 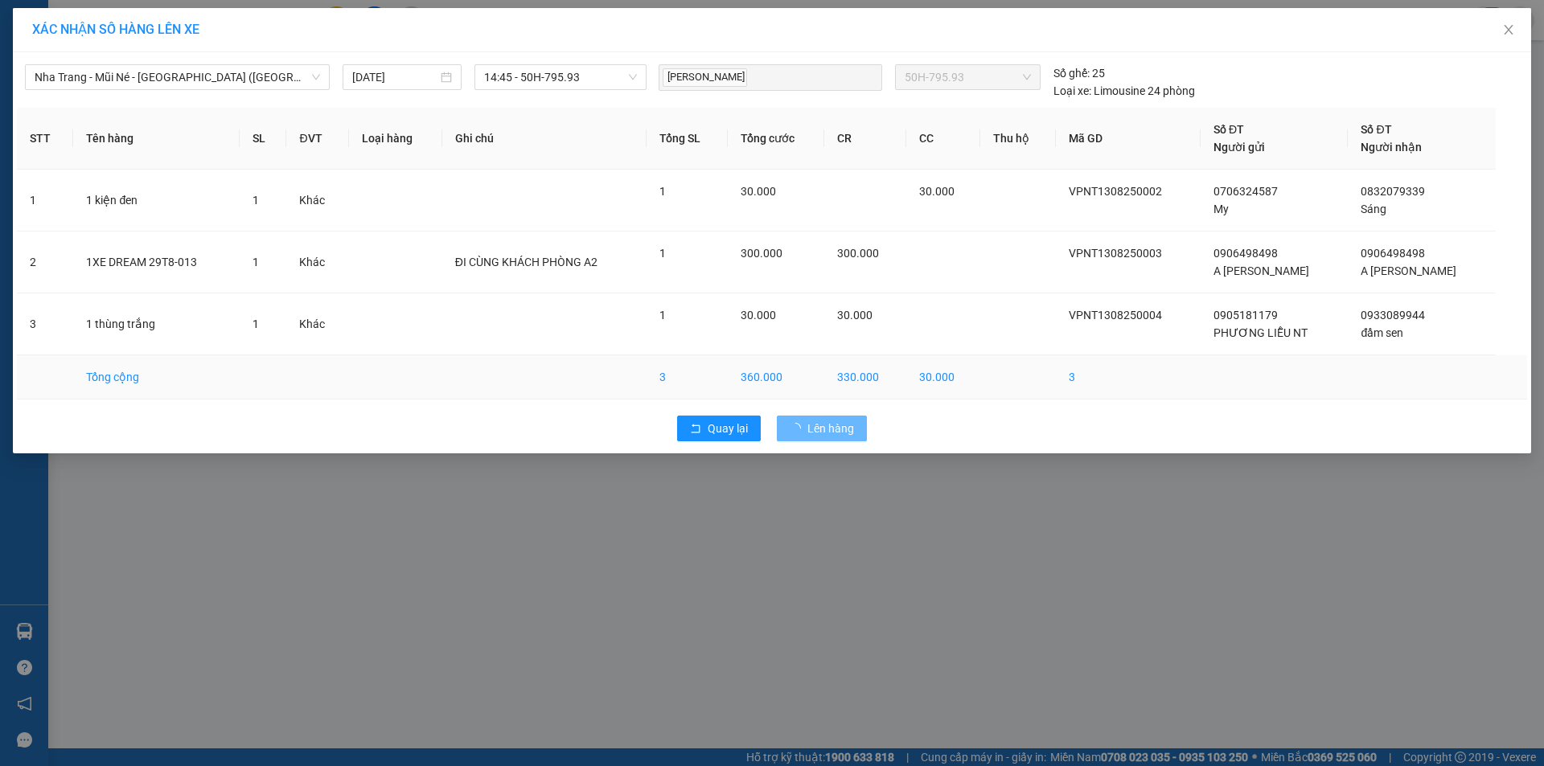 What do you see at coordinates (1115, 315) in the screenshot?
I see `span: VPNT1308250004` at bounding box center [1115, 315].